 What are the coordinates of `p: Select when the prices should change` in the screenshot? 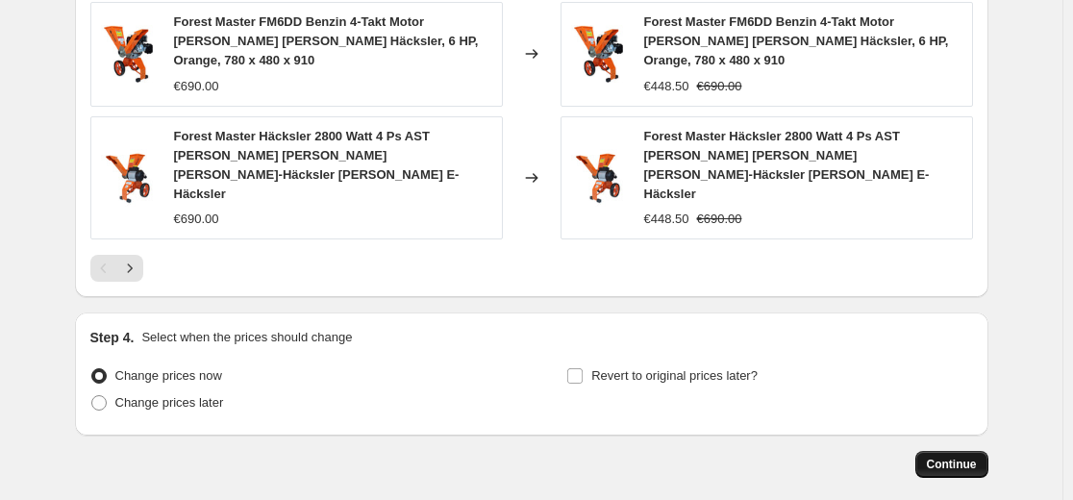 It's located at (246, 337).